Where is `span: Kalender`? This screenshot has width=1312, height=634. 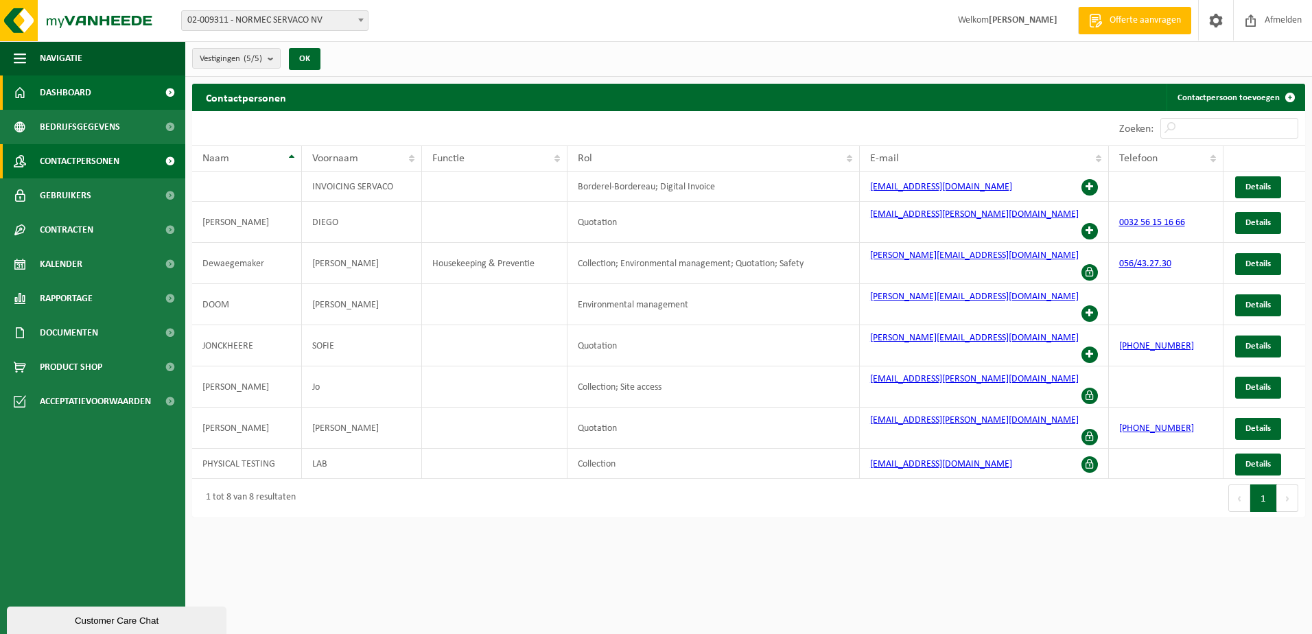
span: Kalender is located at coordinates (61, 264).